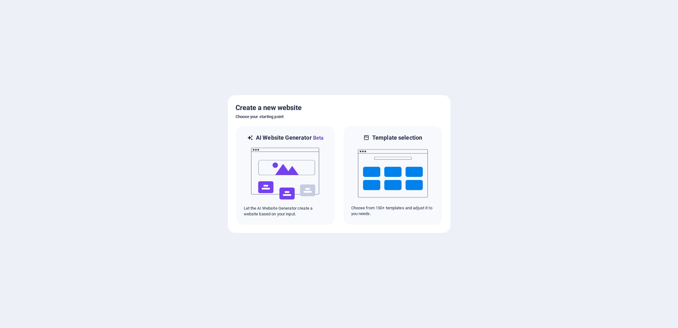  What do you see at coordinates (285, 175) in the screenshot?
I see `div: AI Website GeneratorBetaaiLet the AI Website Generator create a website based on your input.` at bounding box center [285, 175].